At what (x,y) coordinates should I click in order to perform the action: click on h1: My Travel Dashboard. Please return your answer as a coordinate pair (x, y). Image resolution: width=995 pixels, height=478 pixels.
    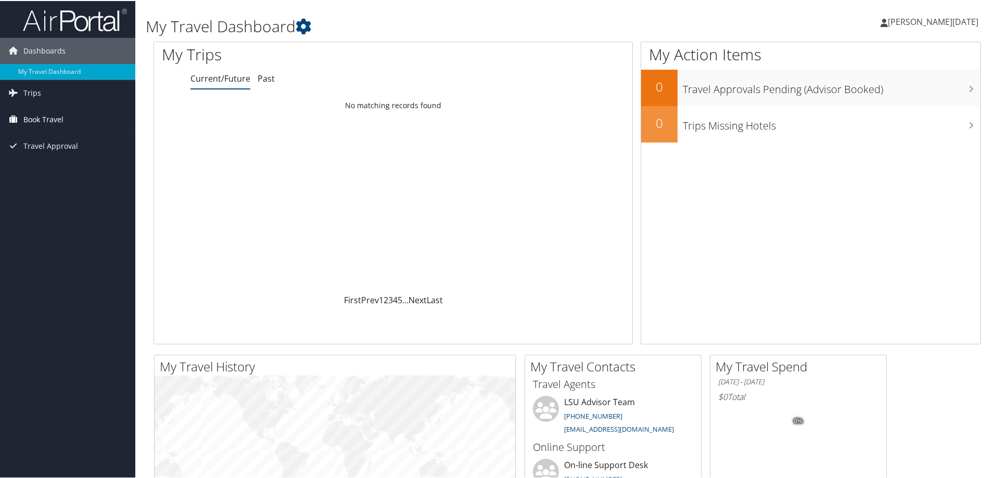
    Looking at the image, I should click on (427, 26).